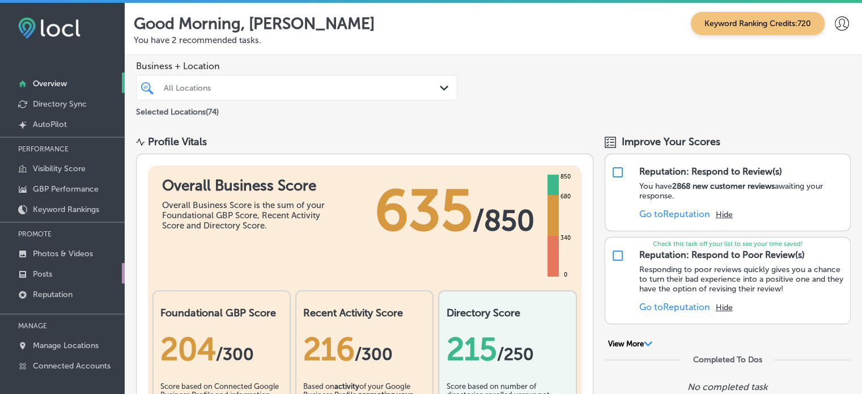 The height and width of the screenshot is (394, 862). Describe the element at coordinates (722, 254) in the screenshot. I see `div: Reputation: Respond to Poor Review(s)` at that location.